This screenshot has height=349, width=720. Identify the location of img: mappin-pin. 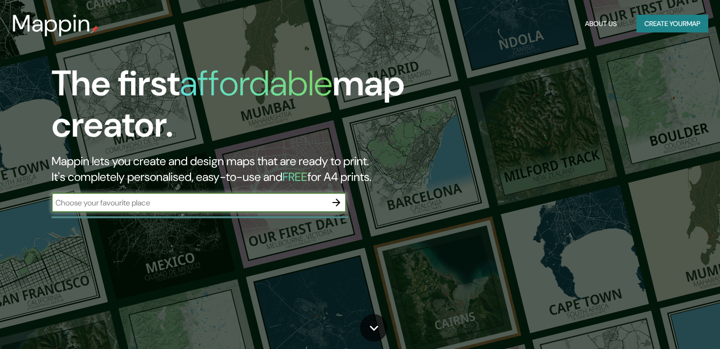
(95, 29).